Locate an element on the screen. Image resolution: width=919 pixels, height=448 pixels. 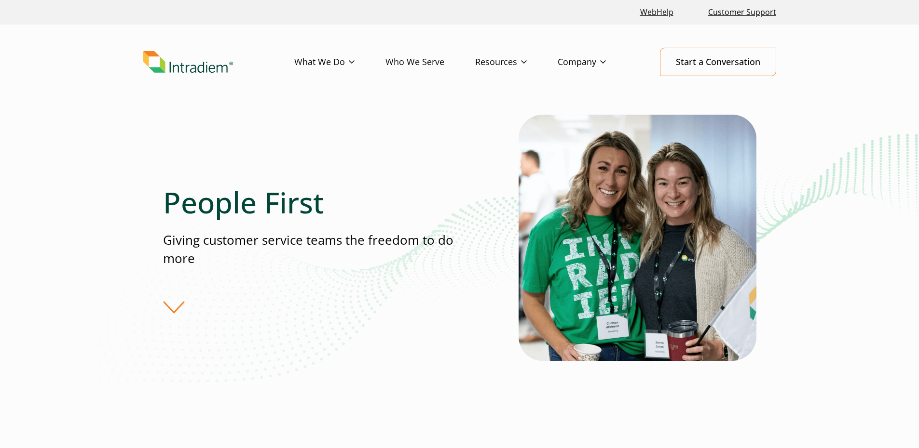
a: Customer Support is located at coordinates (742, 12).